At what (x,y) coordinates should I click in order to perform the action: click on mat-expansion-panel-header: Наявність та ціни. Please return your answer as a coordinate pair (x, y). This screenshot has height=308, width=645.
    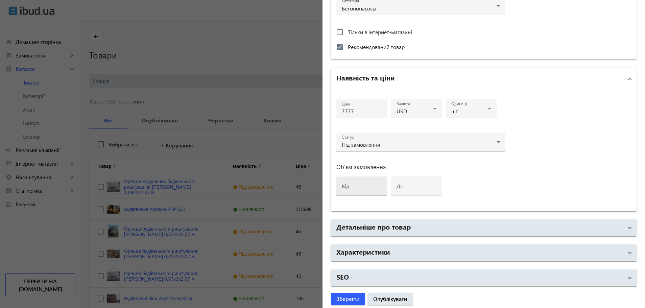
    Looking at the image, I should click on (484, 79).